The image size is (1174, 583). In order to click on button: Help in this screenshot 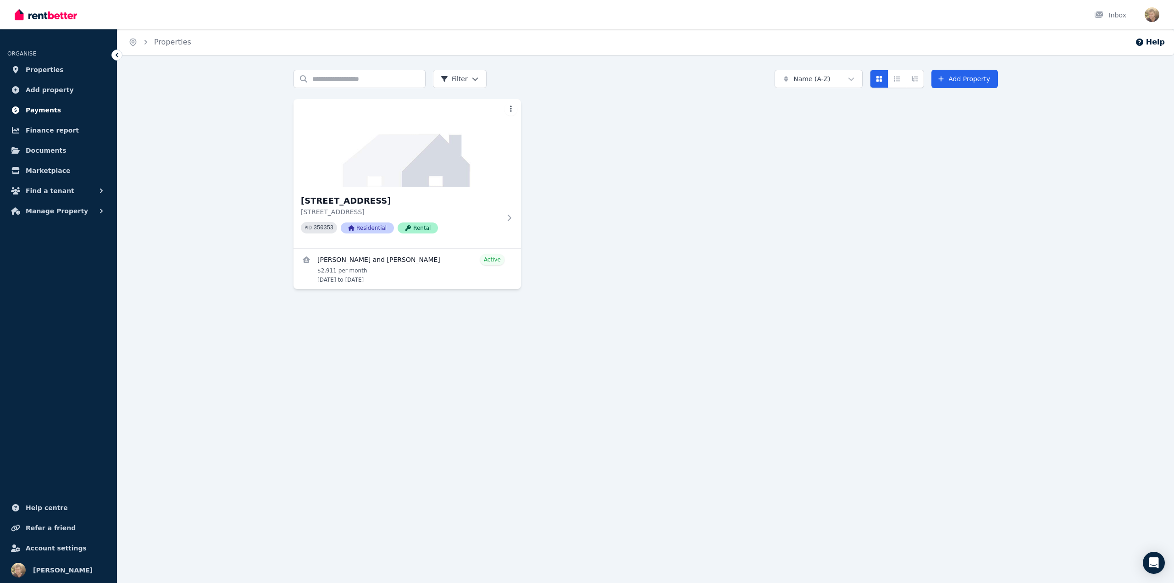, I will do `click(1150, 42)`.